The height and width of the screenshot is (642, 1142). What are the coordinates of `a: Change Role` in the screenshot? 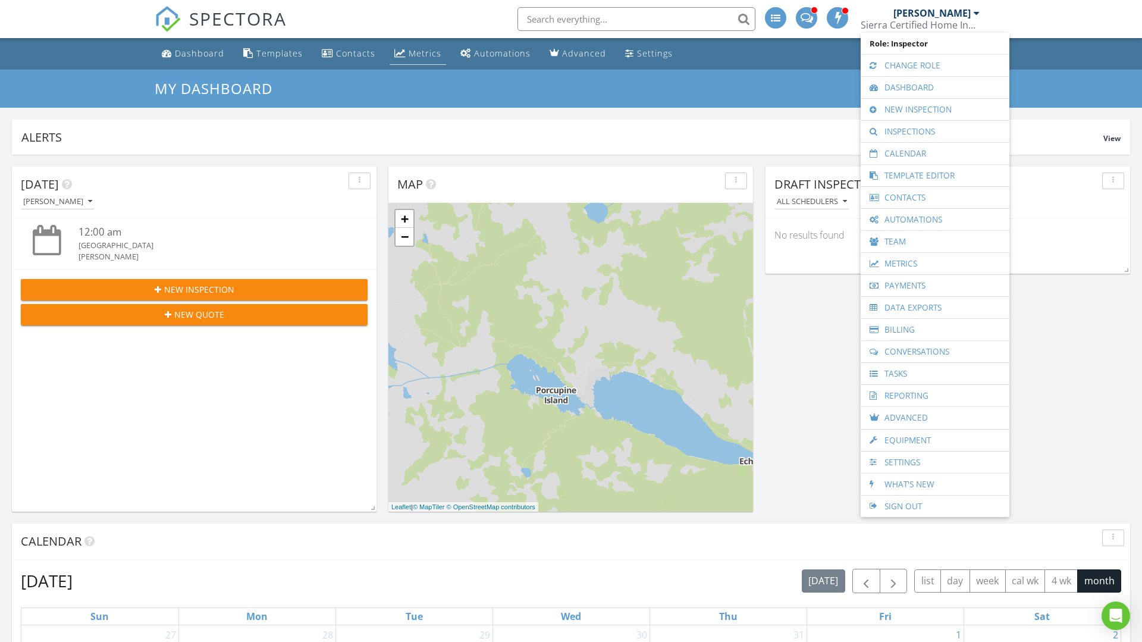 It's located at (935, 65).